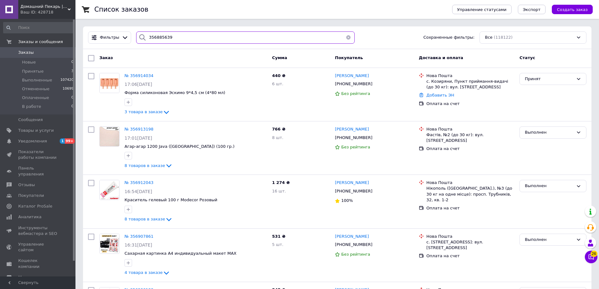 This screenshot has height=289, width=599. Describe the element at coordinates (281, 182) in the screenshot. I see `span: 1 274 ₴` at that location.